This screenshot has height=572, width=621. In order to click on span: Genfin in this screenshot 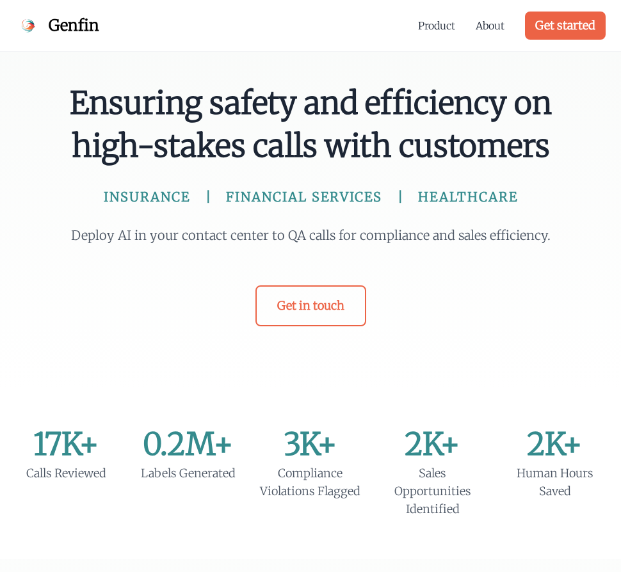, I will do `click(74, 26)`.